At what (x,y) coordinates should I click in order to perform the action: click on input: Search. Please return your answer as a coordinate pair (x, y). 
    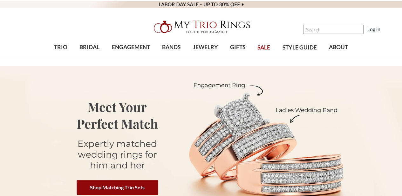
    Looking at the image, I should click on (333, 29).